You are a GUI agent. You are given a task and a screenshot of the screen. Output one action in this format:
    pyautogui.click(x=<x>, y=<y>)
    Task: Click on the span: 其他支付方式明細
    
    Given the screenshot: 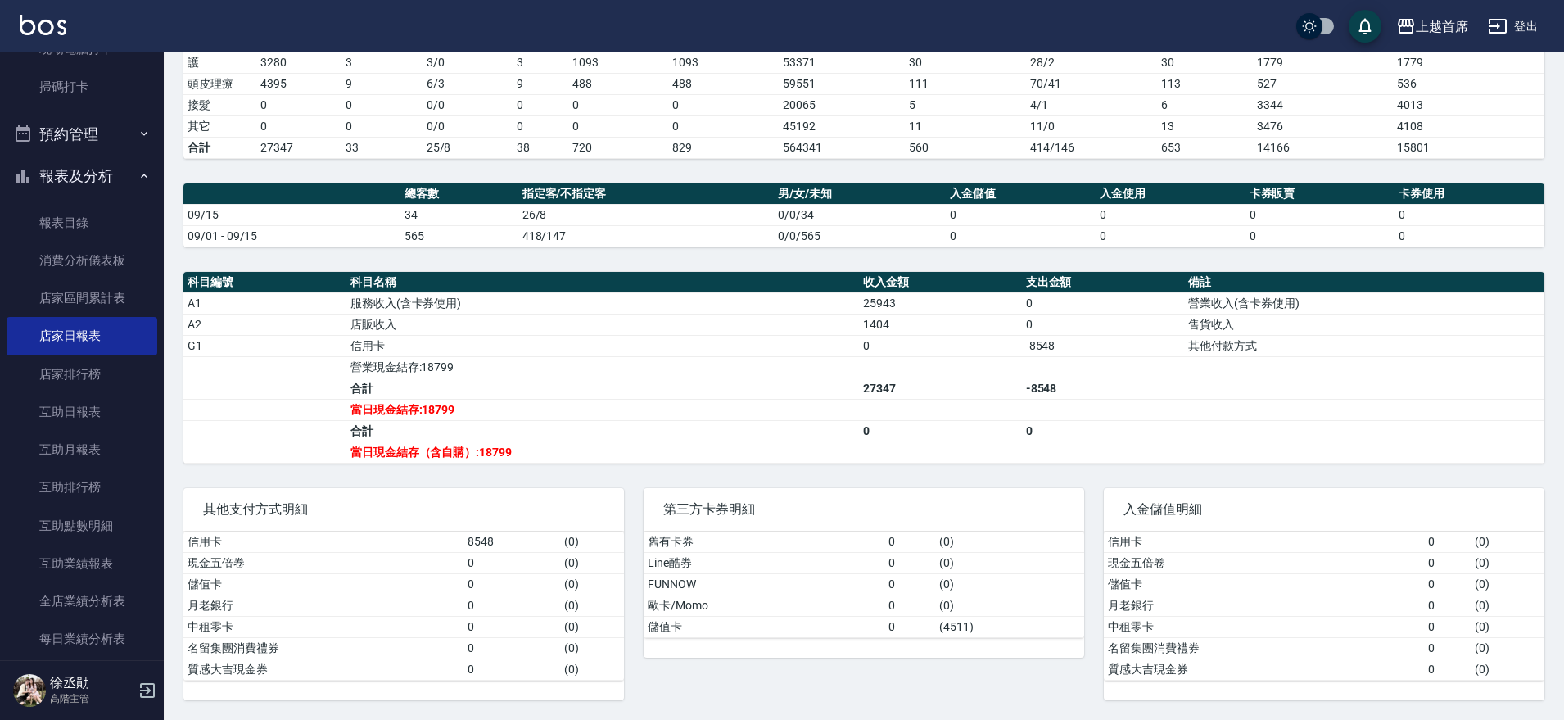 What is the action you would take?
    pyautogui.click(x=404, y=509)
    